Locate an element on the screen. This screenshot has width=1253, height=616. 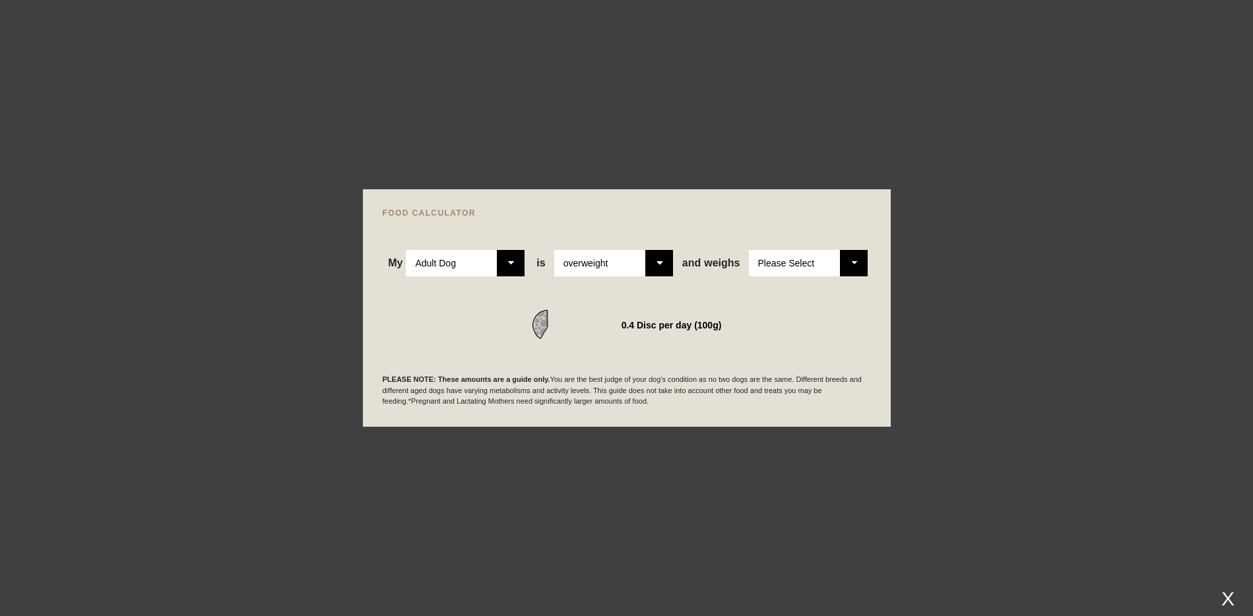
p: You are the best judge of your dog's condition as no two dogs are the same. Different breeds and ... is located at coordinates (627, 391).